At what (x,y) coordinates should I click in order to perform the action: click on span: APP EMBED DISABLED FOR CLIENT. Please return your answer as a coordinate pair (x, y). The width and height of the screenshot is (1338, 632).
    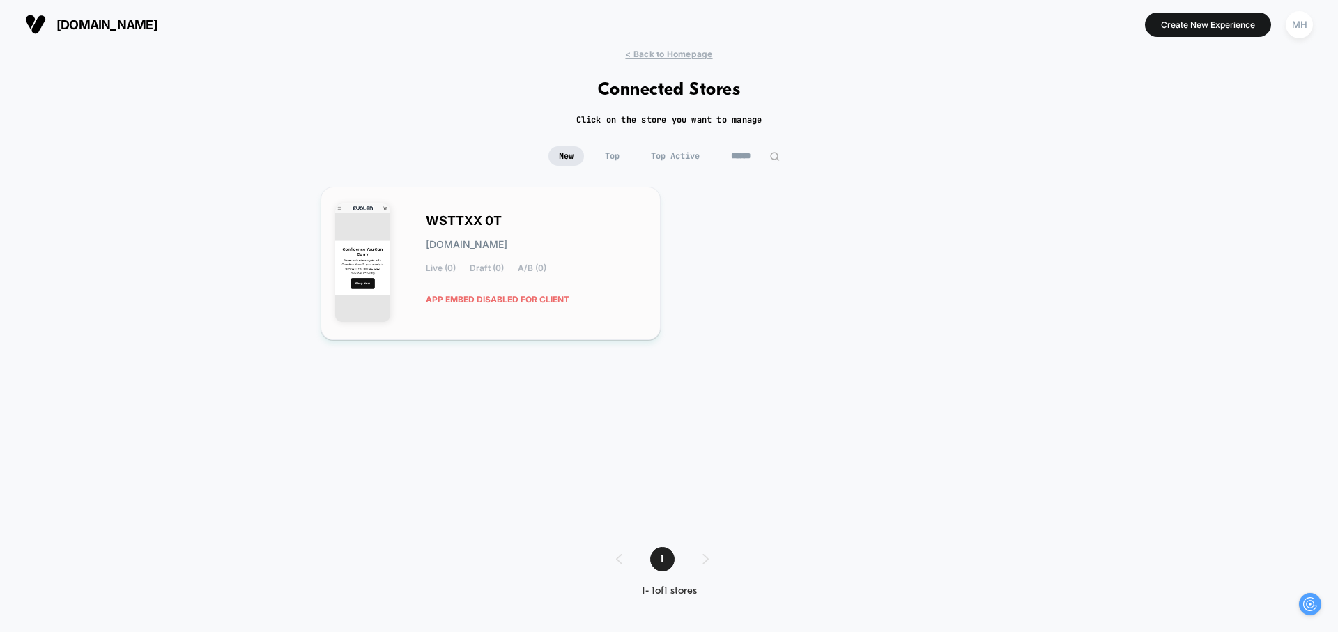
    Looking at the image, I should click on (498, 299).